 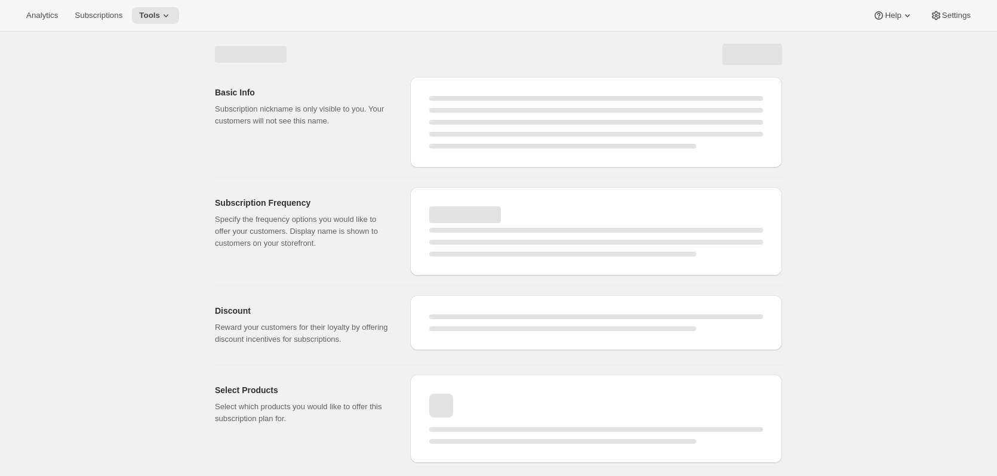 I want to click on h2: Subscription Frequency, so click(x=303, y=203).